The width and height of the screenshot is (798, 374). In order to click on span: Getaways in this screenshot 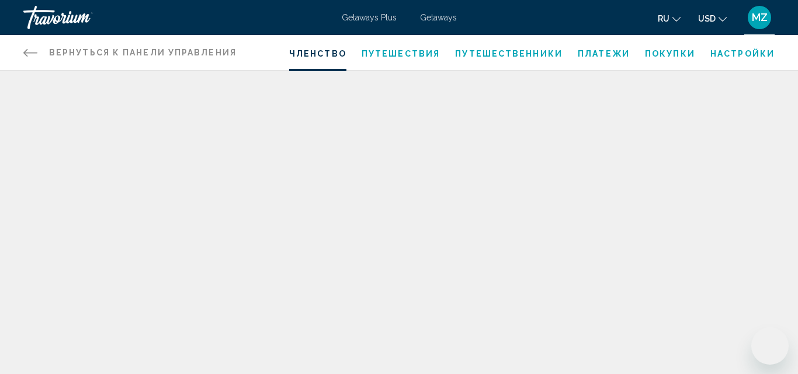, I will do `click(438, 18)`.